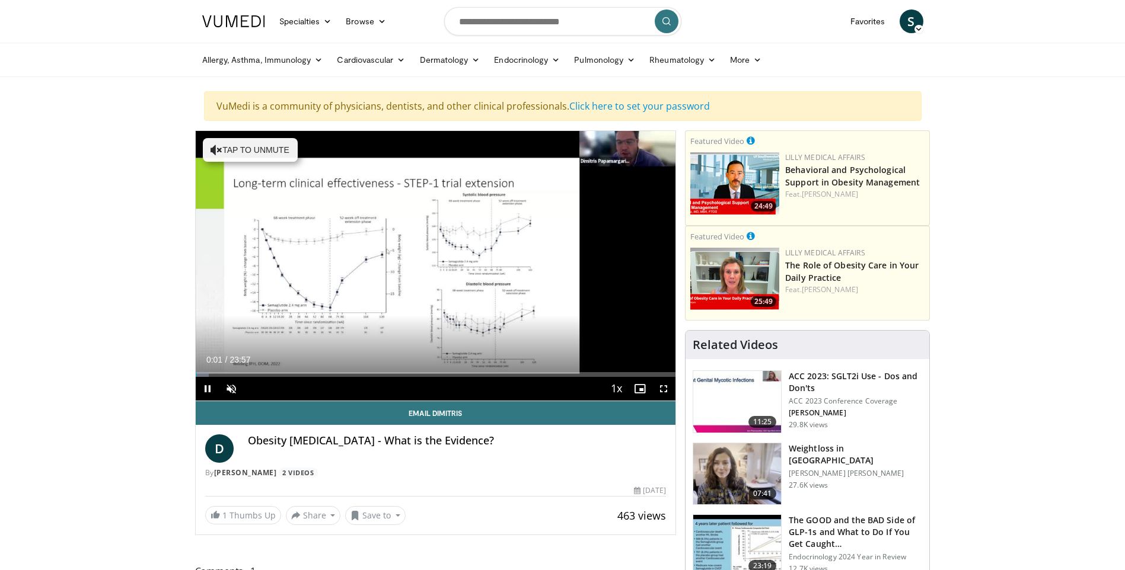 The width and height of the screenshot is (1125, 570). What do you see at coordinates (298, 473) in the screenshot?
I see `a: 2 Videos` at bounding box center [298, 473].